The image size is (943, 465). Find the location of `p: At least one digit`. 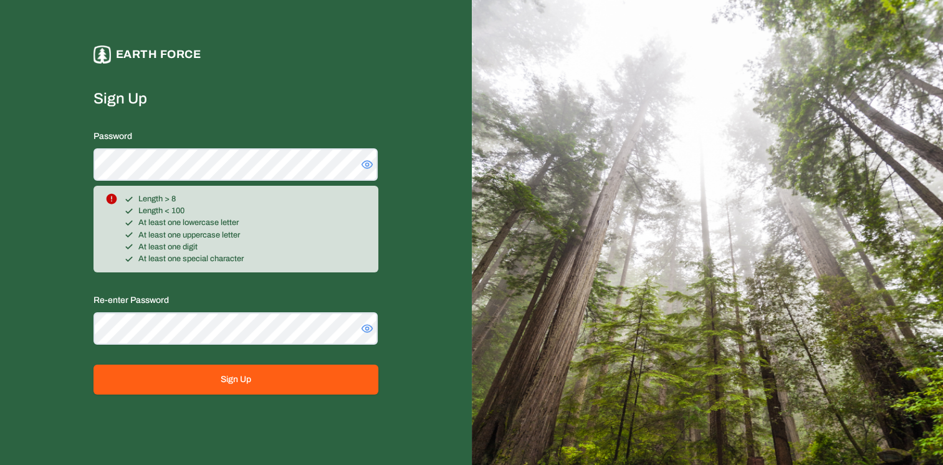

p: At least one digit is located at coordinates (168, 247).